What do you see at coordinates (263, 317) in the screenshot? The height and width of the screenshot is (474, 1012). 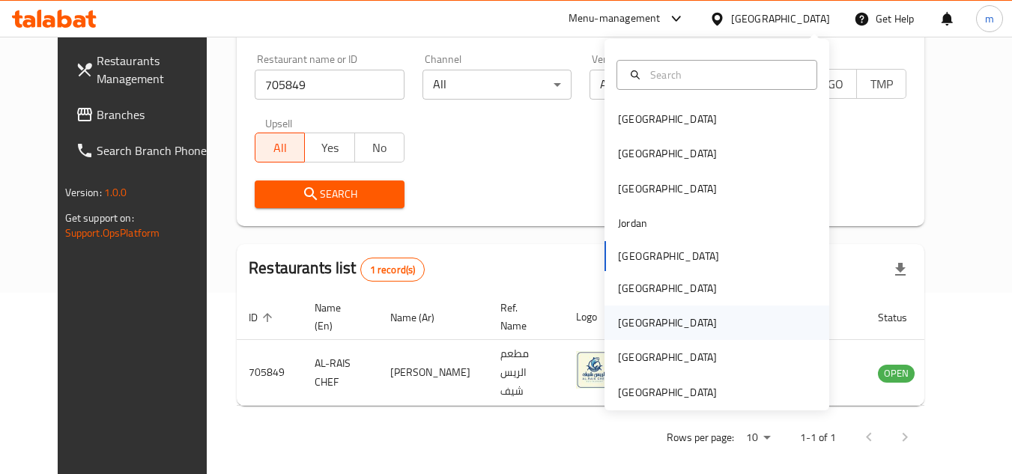 I see `span: ID` at bounding box center [263, 317].